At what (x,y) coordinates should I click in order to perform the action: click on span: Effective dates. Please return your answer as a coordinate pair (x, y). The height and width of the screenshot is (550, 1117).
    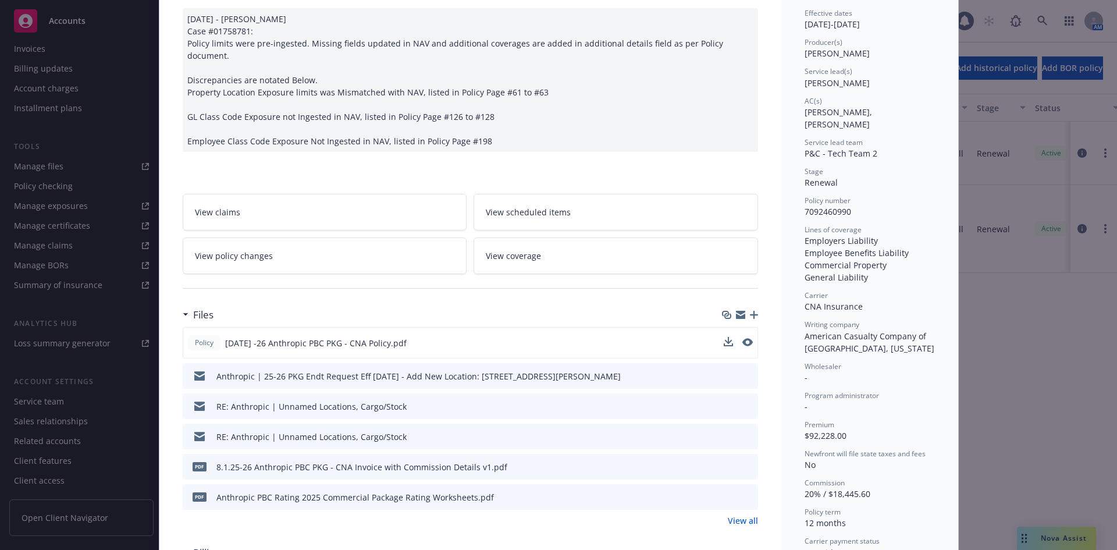
    Looking at the image, I should click on (828, 13).